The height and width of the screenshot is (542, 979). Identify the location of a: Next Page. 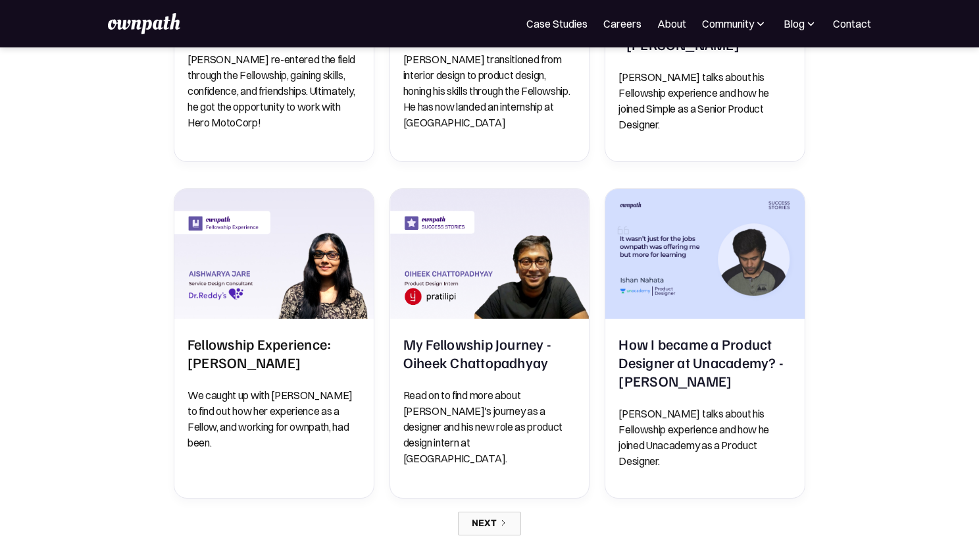
(490, 523).